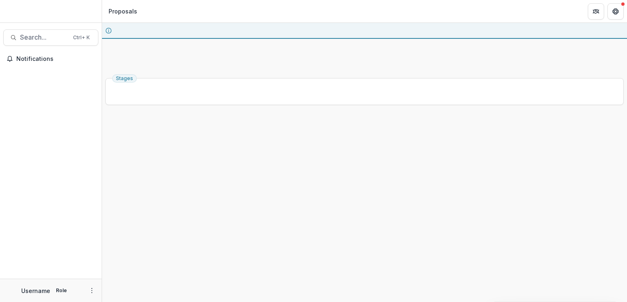  Describe the element at coordinates (596, 11) in the screenshot. I see `button: Partners` at that location.